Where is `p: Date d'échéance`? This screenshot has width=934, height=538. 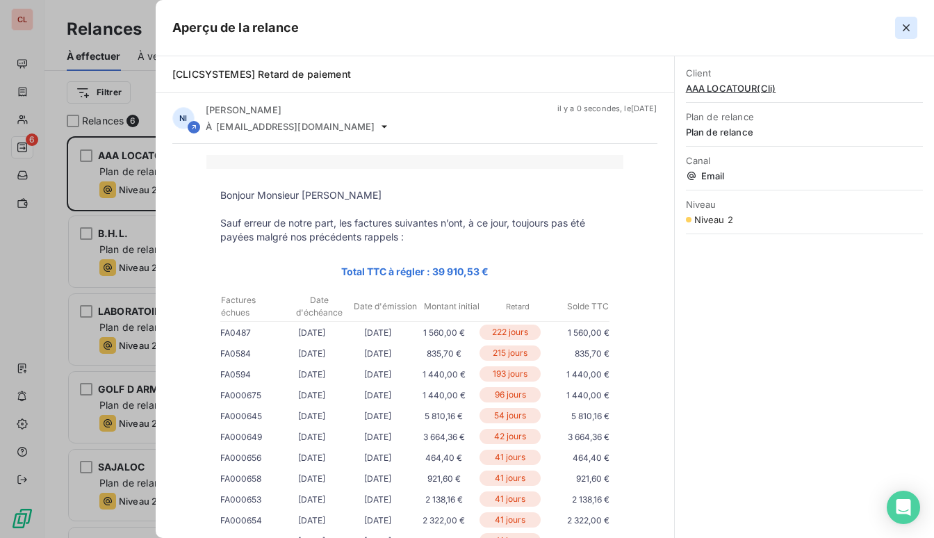
p: Date d'échéance is located at coordinates (319, 306).